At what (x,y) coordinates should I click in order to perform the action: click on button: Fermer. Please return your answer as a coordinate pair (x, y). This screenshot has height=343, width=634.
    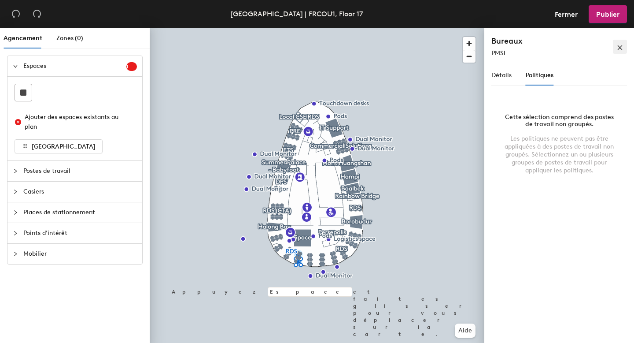
    Looking at the image, I should click on (566, 14).